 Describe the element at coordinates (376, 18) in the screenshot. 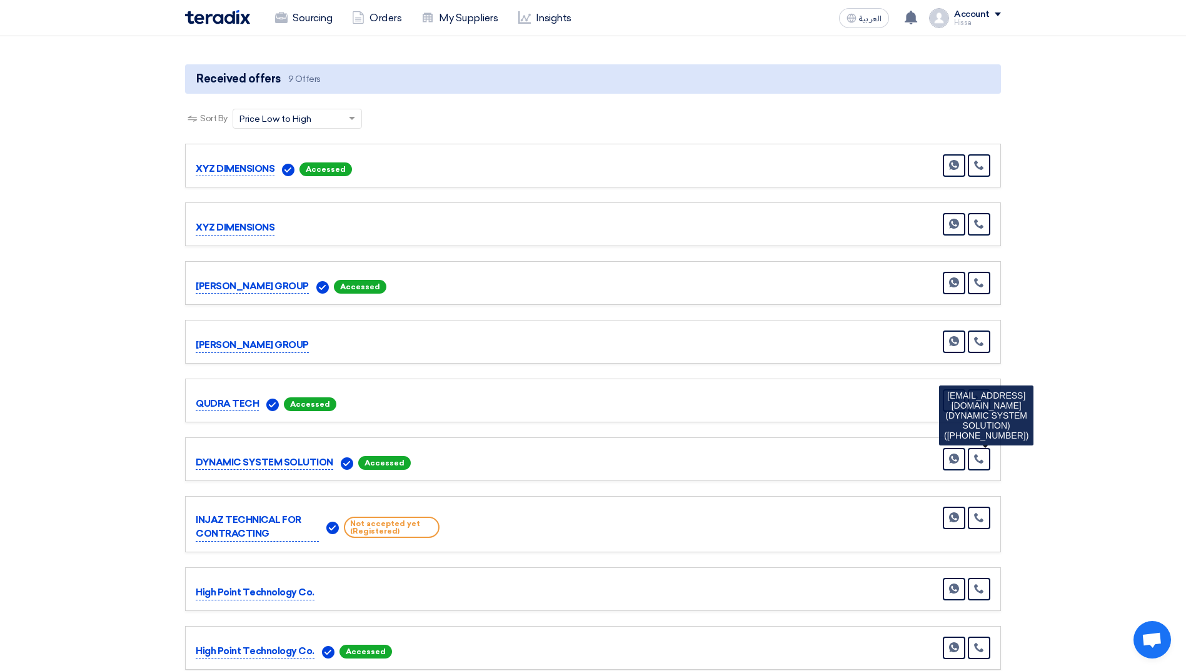

I see `a: Orders` at that location.